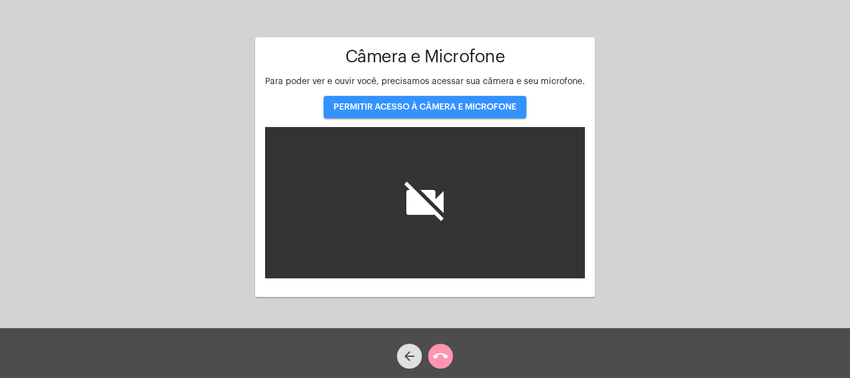  I want to click on i: videocam_off, so click(425, 202).